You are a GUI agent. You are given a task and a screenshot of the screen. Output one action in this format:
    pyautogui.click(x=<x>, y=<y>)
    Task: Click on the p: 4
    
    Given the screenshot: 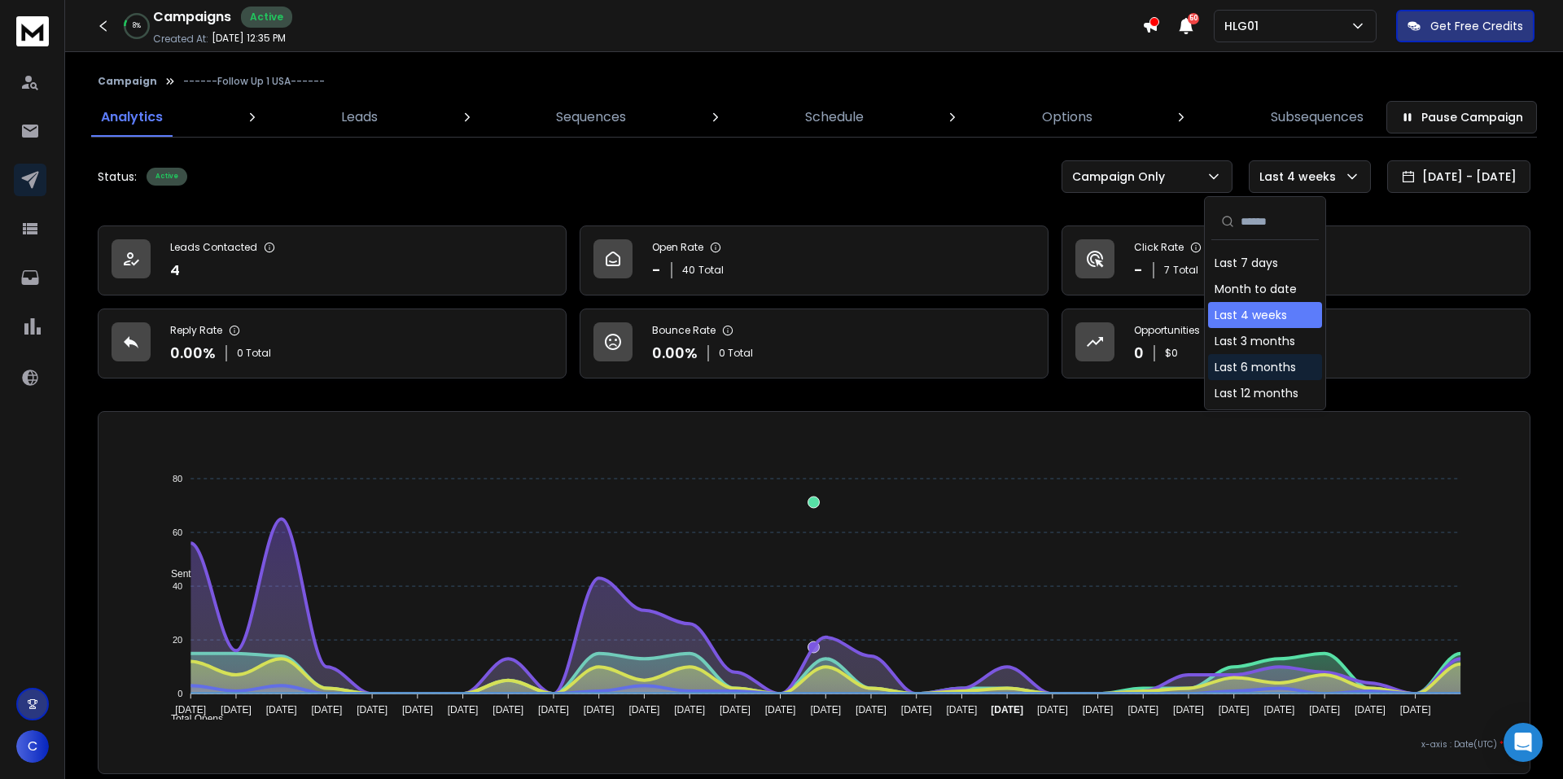 What is the action you would take?
    pyautogui.click(x=175, y=270)
    